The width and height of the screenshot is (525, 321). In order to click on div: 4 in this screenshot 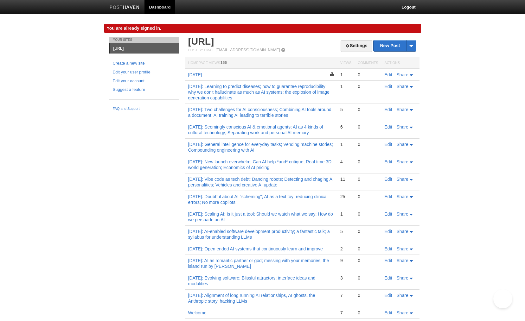, I will do `click(345, 162)`.